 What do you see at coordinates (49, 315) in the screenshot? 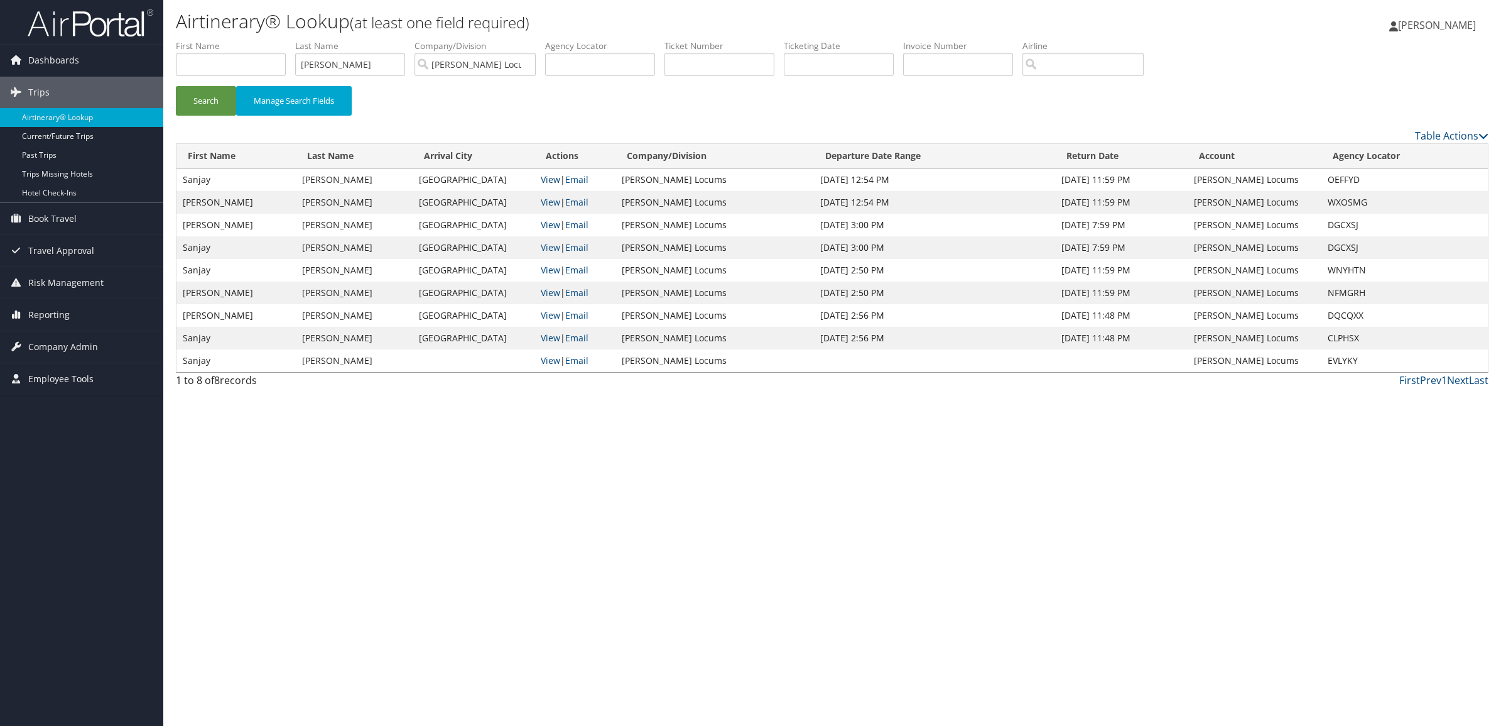
I see `span: Reporting` at bounding box center [49, 315].